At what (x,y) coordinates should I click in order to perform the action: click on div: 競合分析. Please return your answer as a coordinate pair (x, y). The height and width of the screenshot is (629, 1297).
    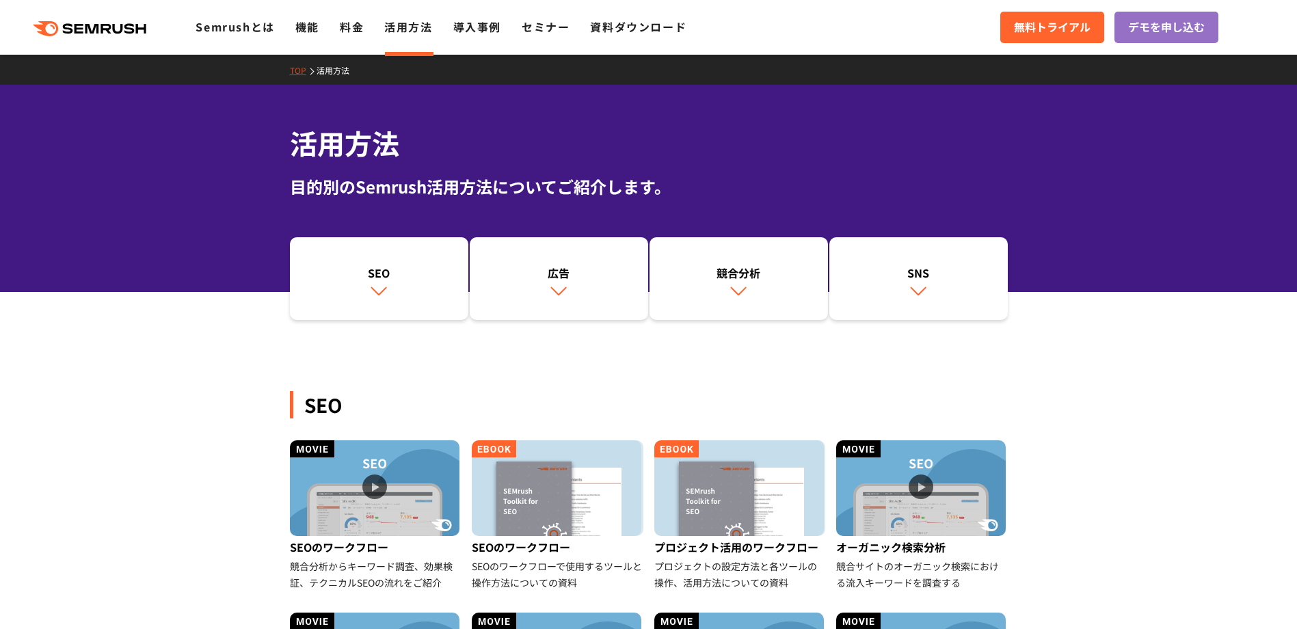
    Looking at the image, I should click on (738, 273).